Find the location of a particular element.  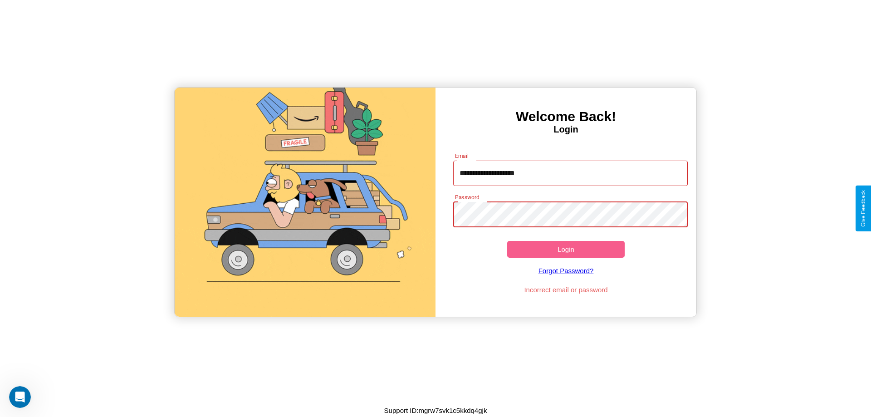

div: Give Feedback is located at coordinates (863, 208).